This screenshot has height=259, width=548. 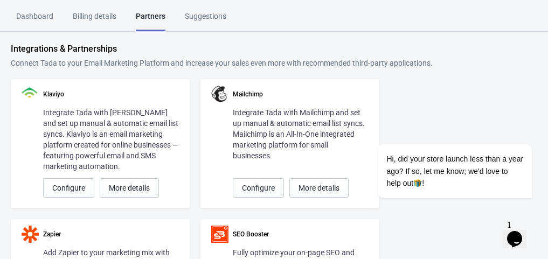 What do you see at coordinates (98, 125) in the screenshot?
I see `div: Hi, did your store launch less than a year ago? If so, let me know; we'd love to help out🎁!` at bounding box center [98, 125].